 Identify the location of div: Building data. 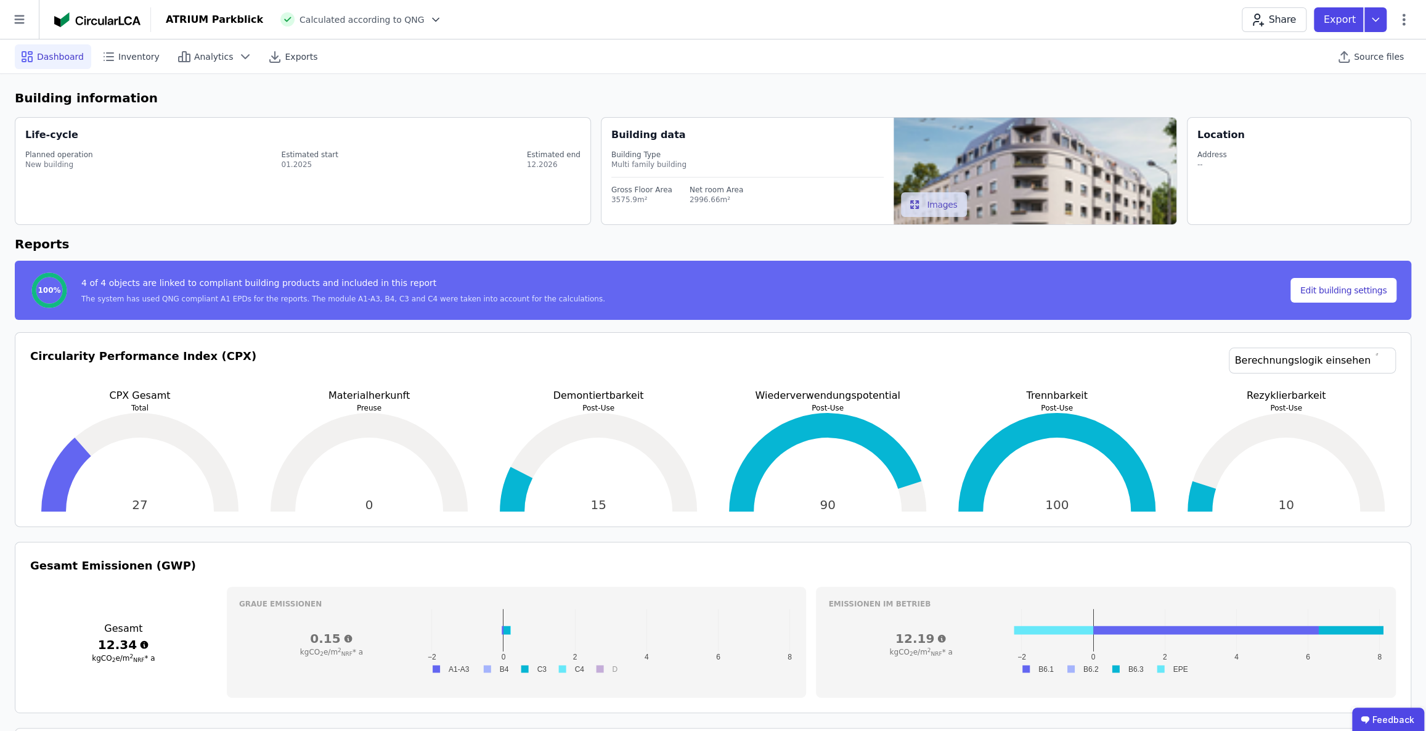
(752, 135).